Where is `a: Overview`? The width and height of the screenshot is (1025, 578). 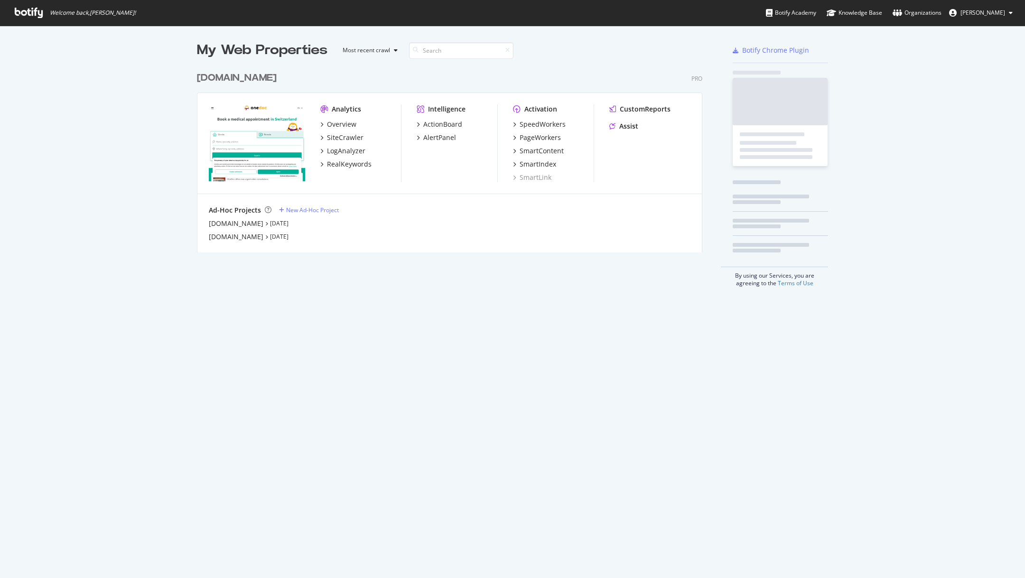 a: Overview is located at coordinates (338, 124).